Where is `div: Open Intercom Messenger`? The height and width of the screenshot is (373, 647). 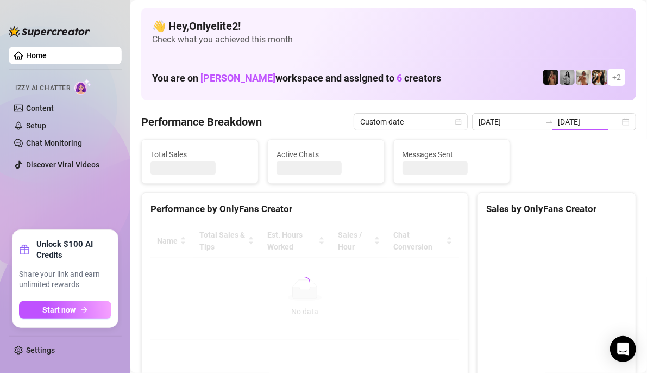 div: Open Intercom Messenger is located at coordinates (623, 349).